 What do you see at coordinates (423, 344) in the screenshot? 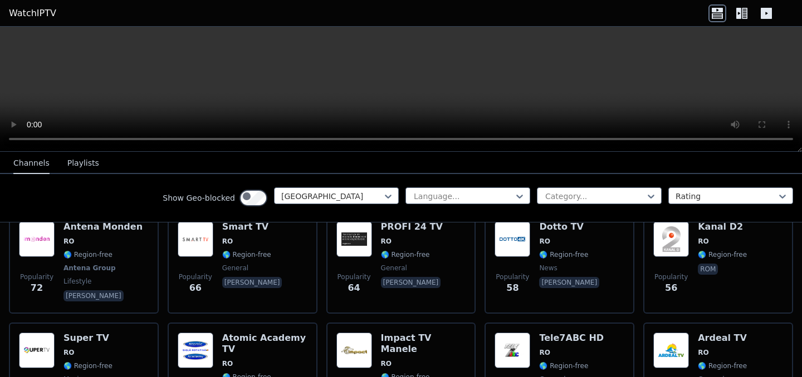
I see `h6: Impact TV Manele` at bounding box center [423, 344].